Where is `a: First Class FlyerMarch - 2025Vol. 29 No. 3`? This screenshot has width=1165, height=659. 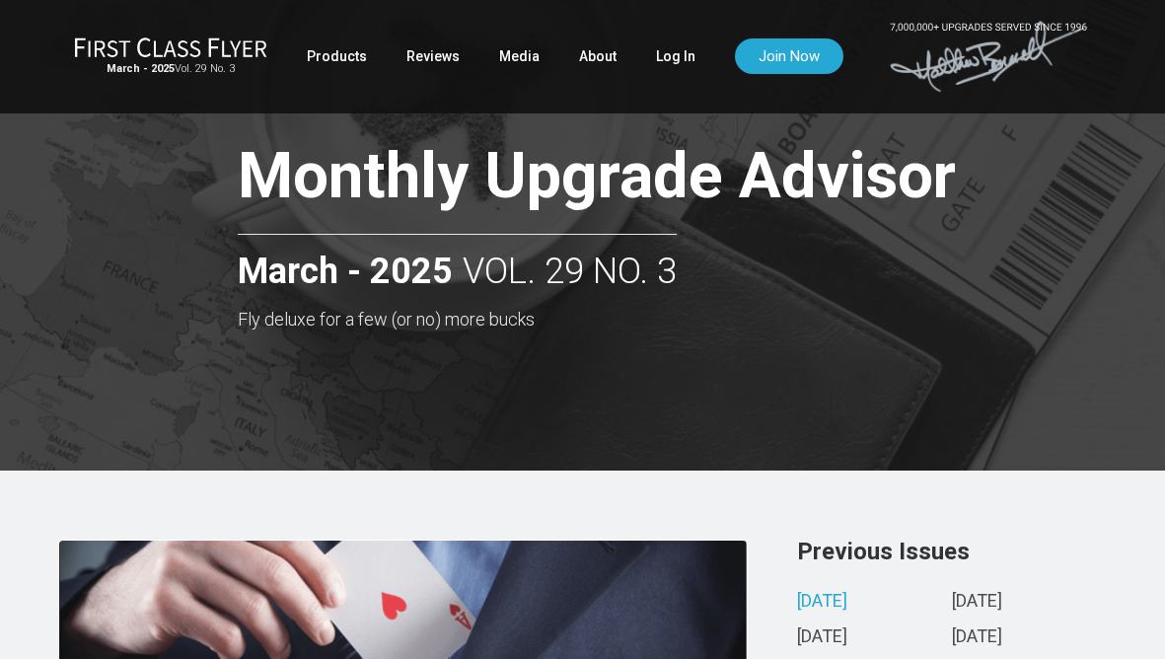 a: First Class FlyerMarch - 2025Vol. 29 No. 3 is located at coordinates (171, 56).